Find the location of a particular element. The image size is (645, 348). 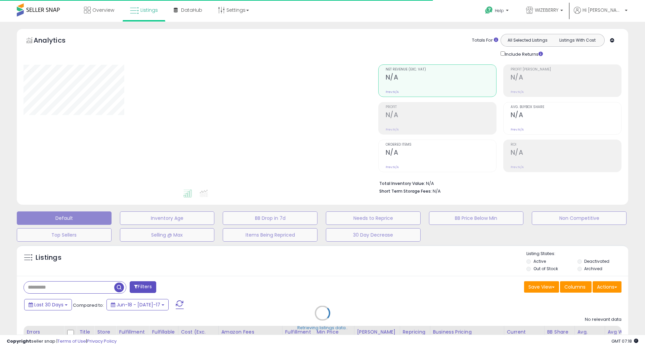

button: Non Competitive is located at coordinates (579, 218).